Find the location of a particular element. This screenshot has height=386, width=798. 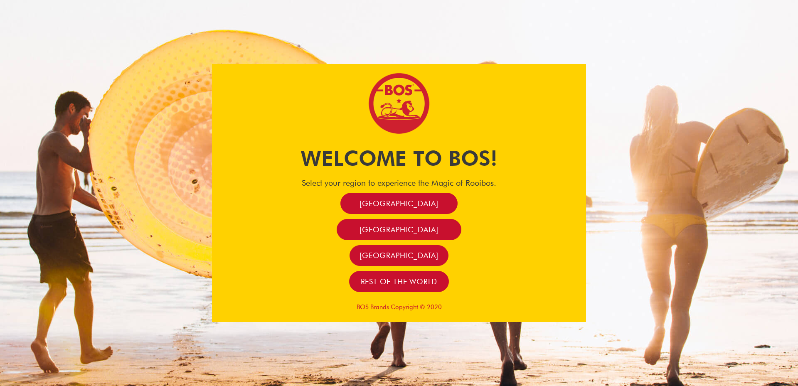

h1: Welcome to BOS! is located at coordinates (399, 158).